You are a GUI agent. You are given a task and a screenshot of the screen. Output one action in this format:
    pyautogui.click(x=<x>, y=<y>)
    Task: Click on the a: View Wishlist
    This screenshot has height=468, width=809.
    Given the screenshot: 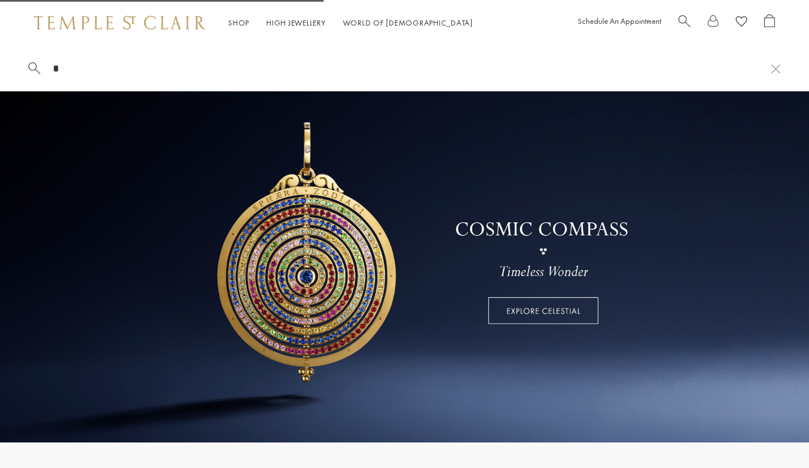 What is the action you would take?
    pyautogui.click(x=741, y=23)
    